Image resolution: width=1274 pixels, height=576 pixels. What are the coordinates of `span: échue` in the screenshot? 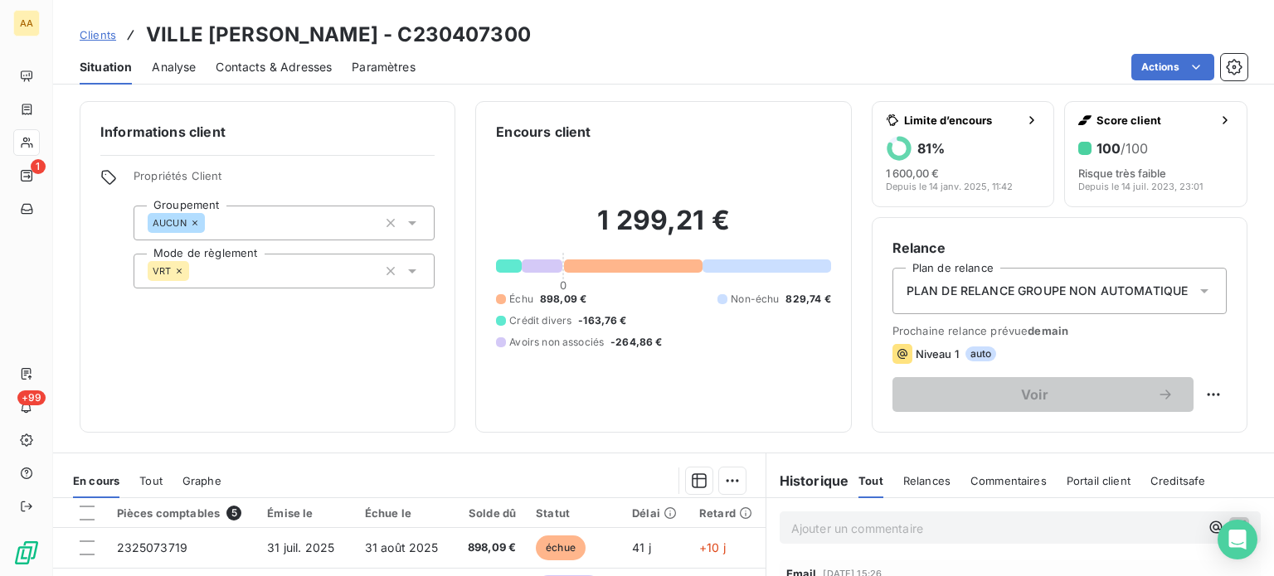 It's located at (560, 548).